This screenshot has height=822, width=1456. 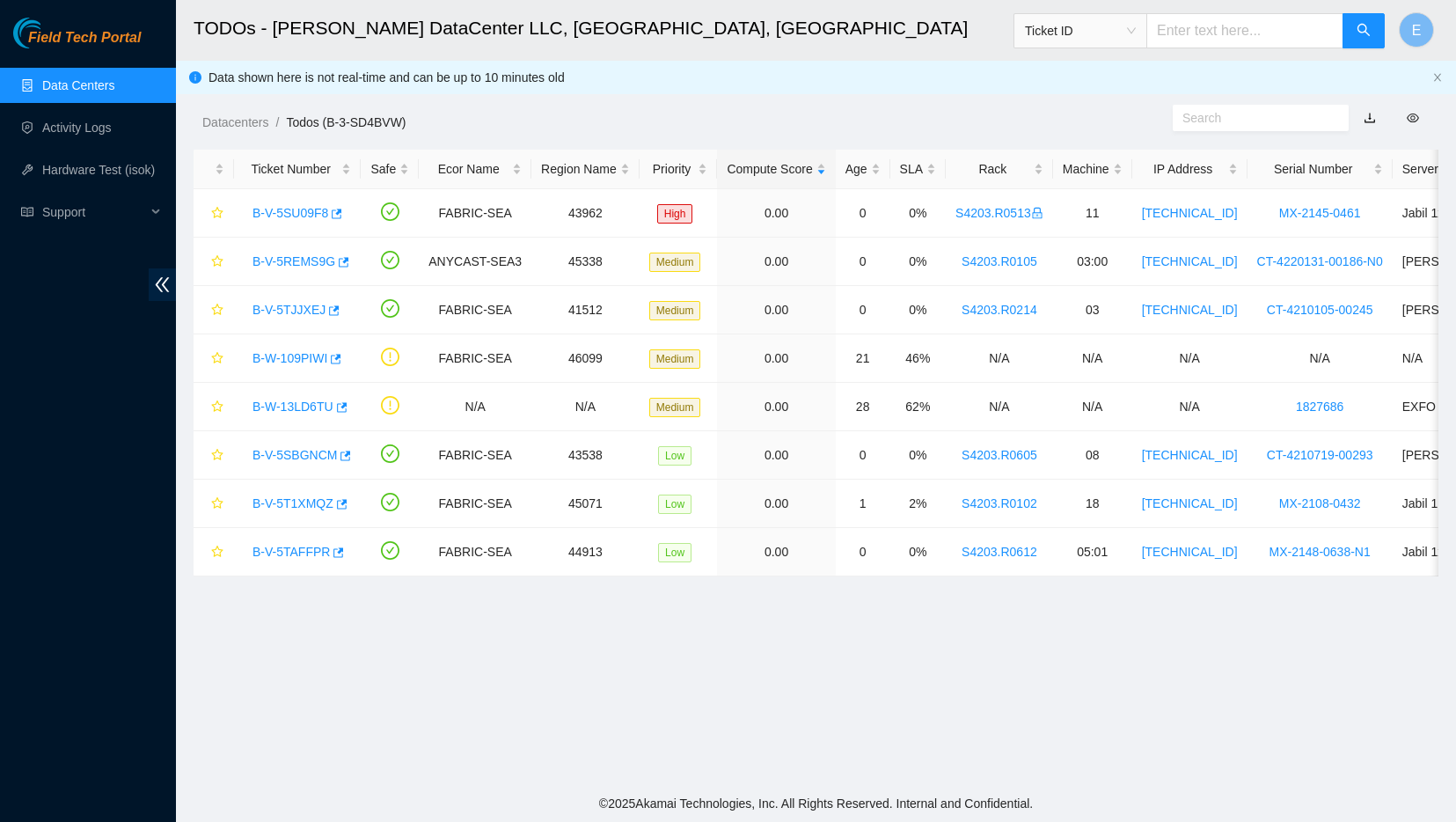 What do you see at coordinates (918, 503) in the screenshot?
I see `td: 2%` at bounding box center [918, 503].